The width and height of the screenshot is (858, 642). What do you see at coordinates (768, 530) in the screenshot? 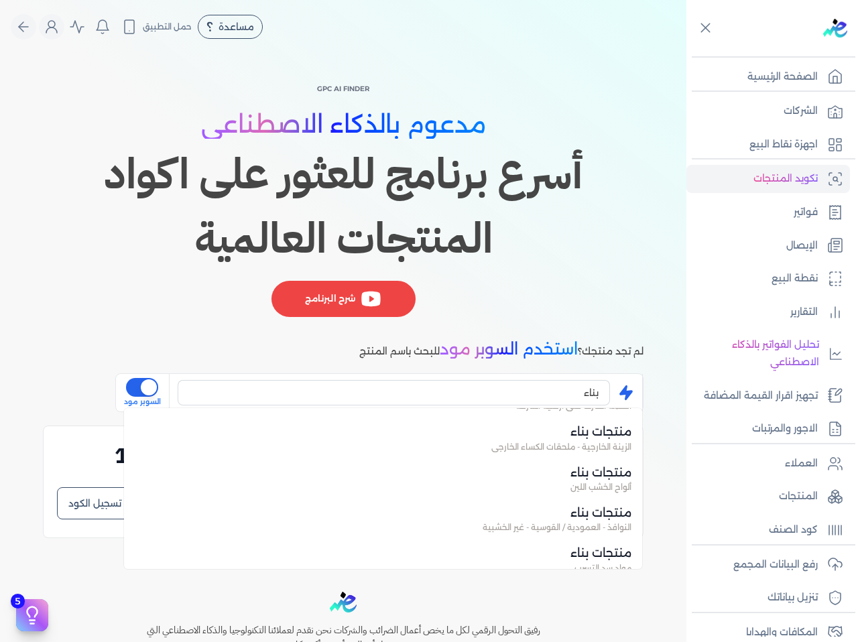
I see `a: كود الصنف` at bounding box center [768, 530].